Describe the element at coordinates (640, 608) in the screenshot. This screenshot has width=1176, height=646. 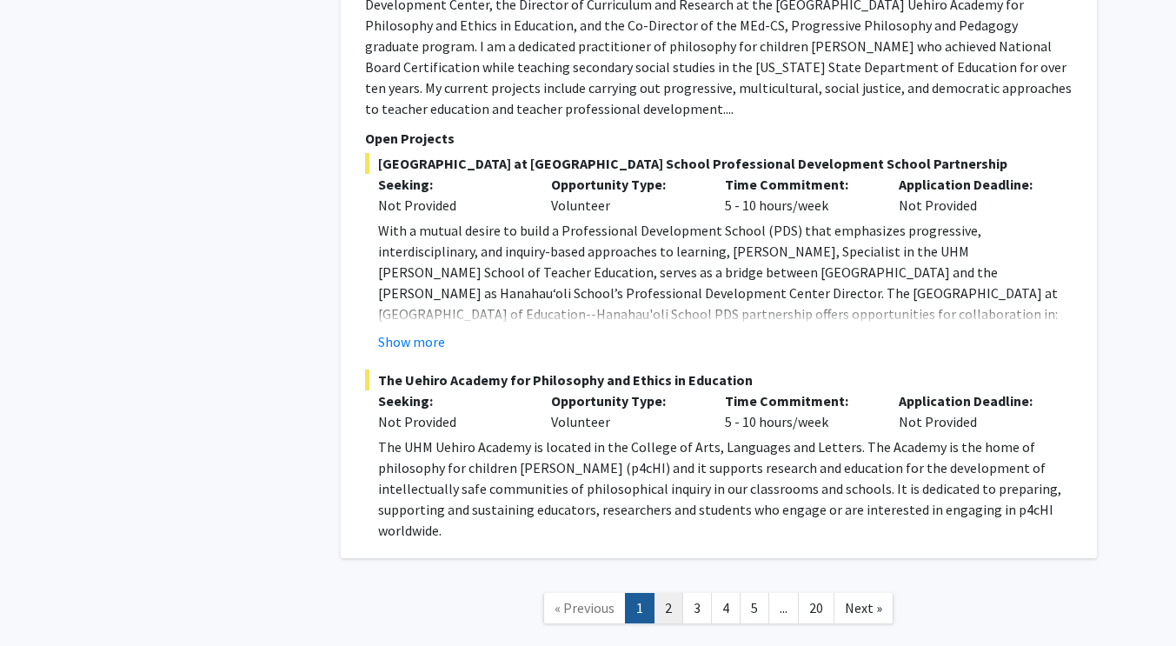
I see `a: 1` at that location.